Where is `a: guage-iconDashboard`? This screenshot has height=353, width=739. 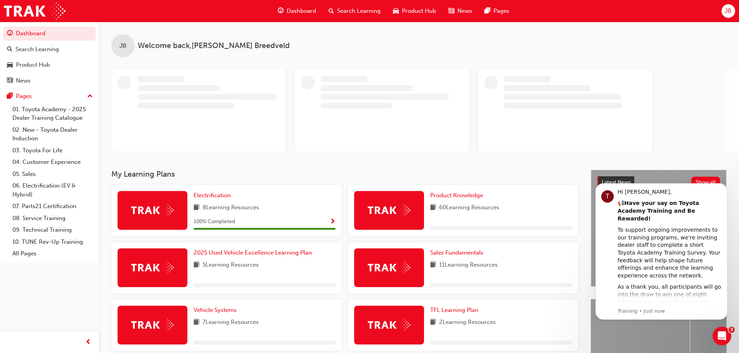 a: guage-iconDashboard is located at coordinates (297, 11).